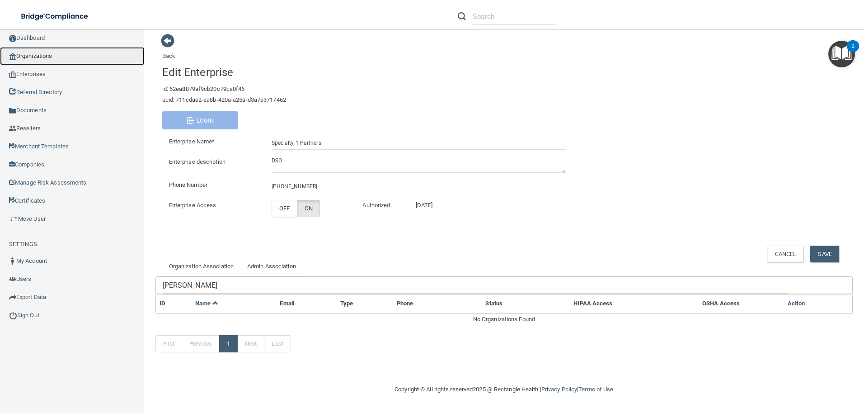  I want to click on div: 2, so click(853, 52).